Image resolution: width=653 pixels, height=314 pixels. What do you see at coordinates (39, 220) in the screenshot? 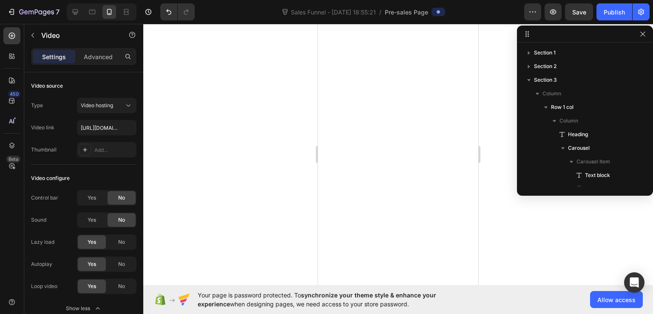
I see `div: Sound` at bounding box center [39, 220].